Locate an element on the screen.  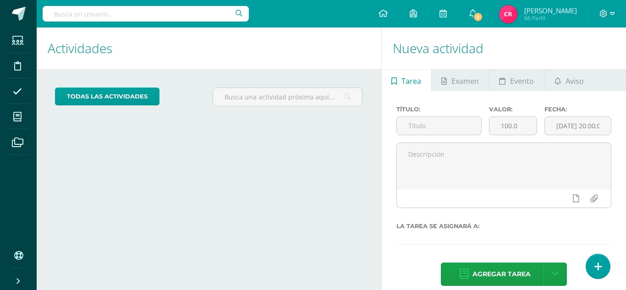
label: Valor: is located at coordinates (513, 109).